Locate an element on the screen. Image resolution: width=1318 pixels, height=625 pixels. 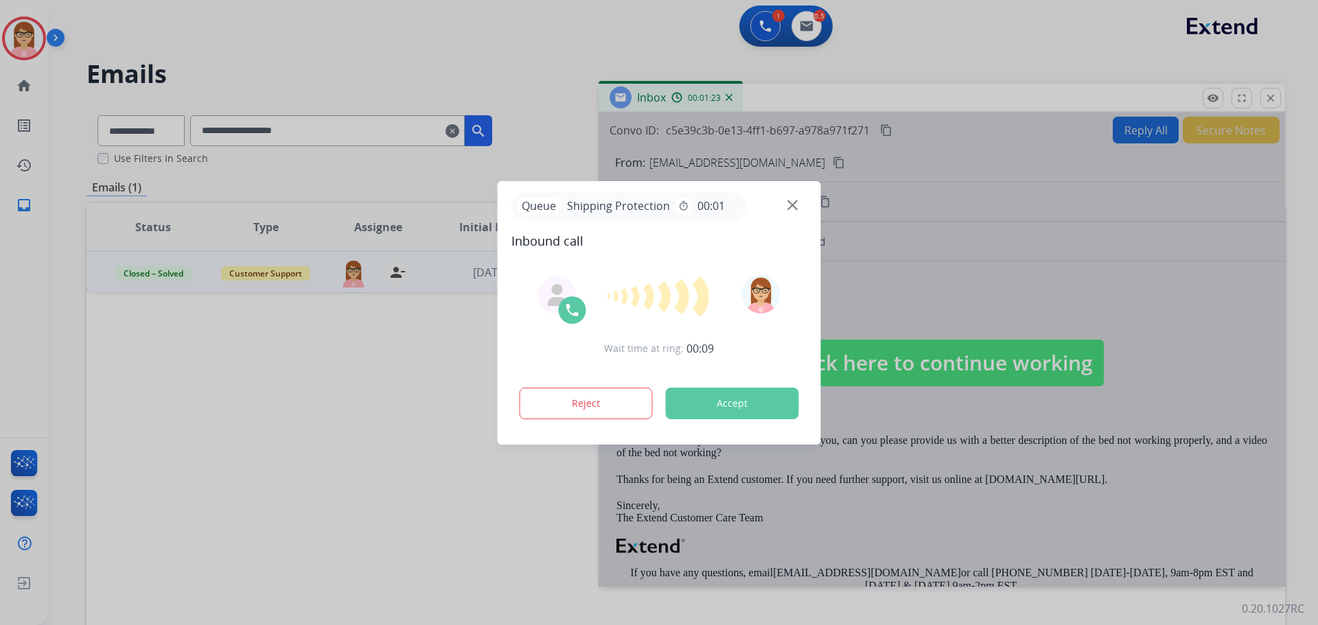
p: 0.20.1027RC is located at coordinates (1272, 609).